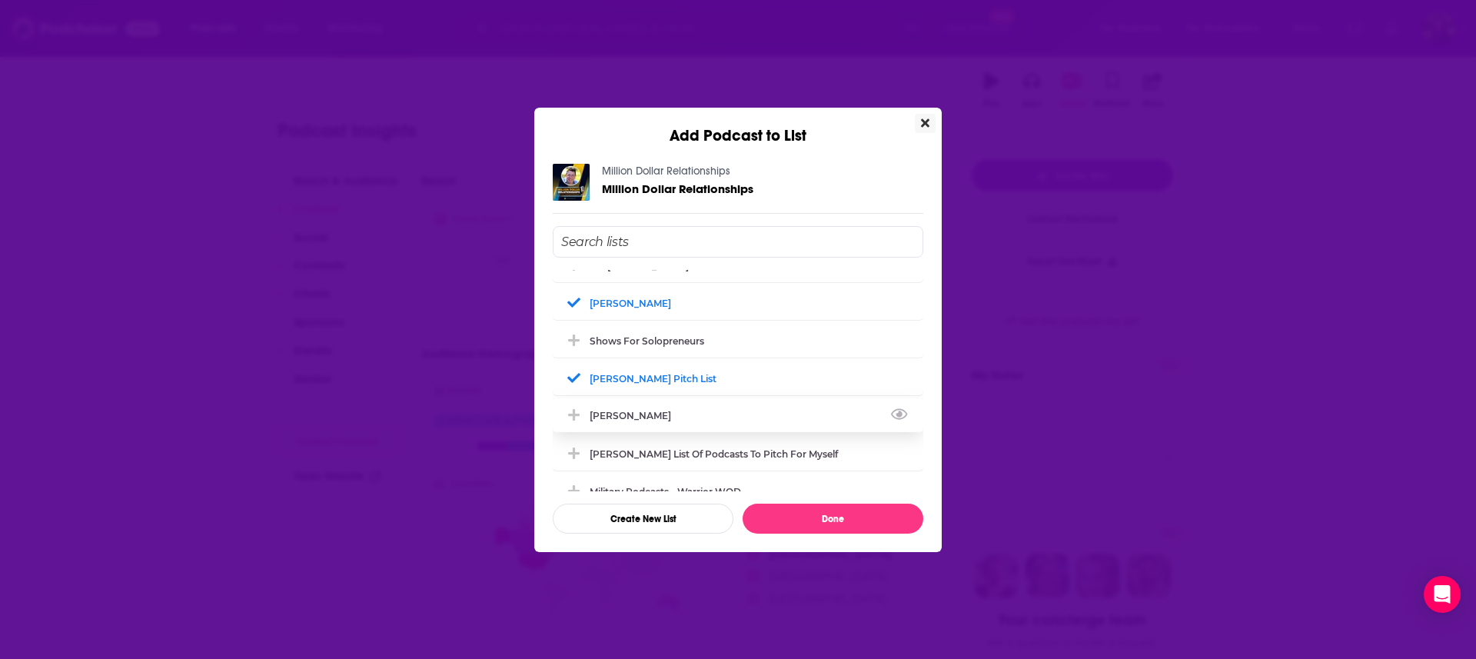  I want to click on div: Elizabeth List of Podcasts to pitch for myself, so click(738, 454).